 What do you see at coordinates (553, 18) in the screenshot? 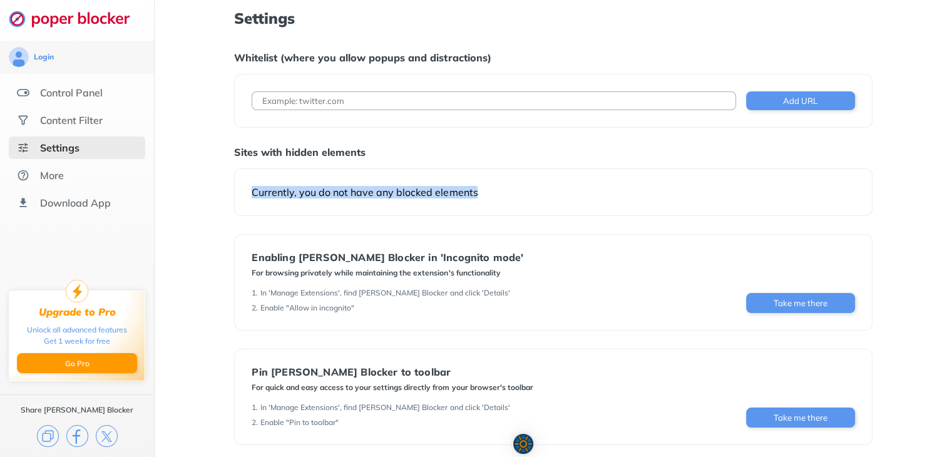
I see `h1: Settings` at bounding box center [553, 18].